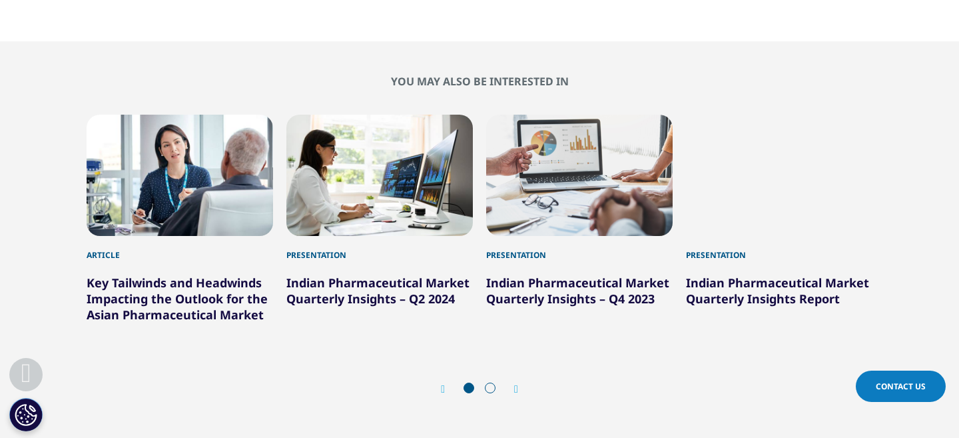  What do you see at coordinates (450, 388) in the screenshot?
I see `div: Previous slide` at bounding box center [450, 388].